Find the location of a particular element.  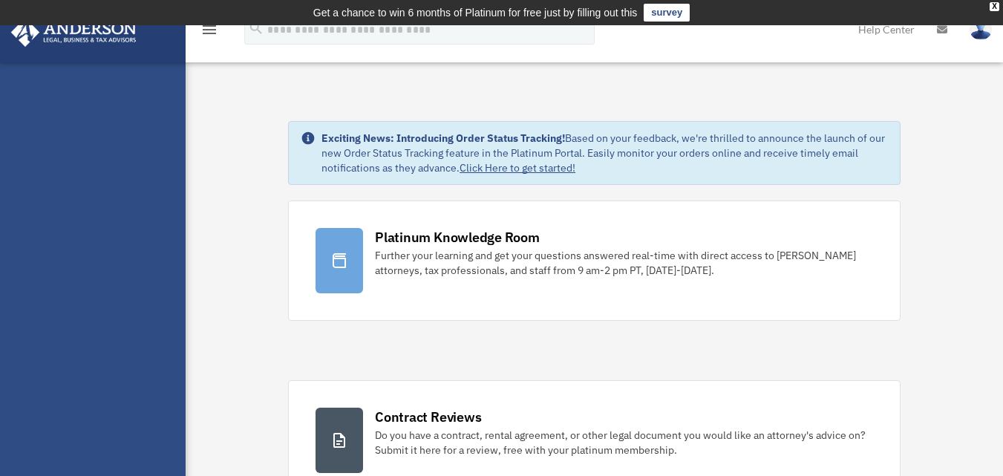

div: Platinum Knowledge Room is located at coordinates (458, 237).